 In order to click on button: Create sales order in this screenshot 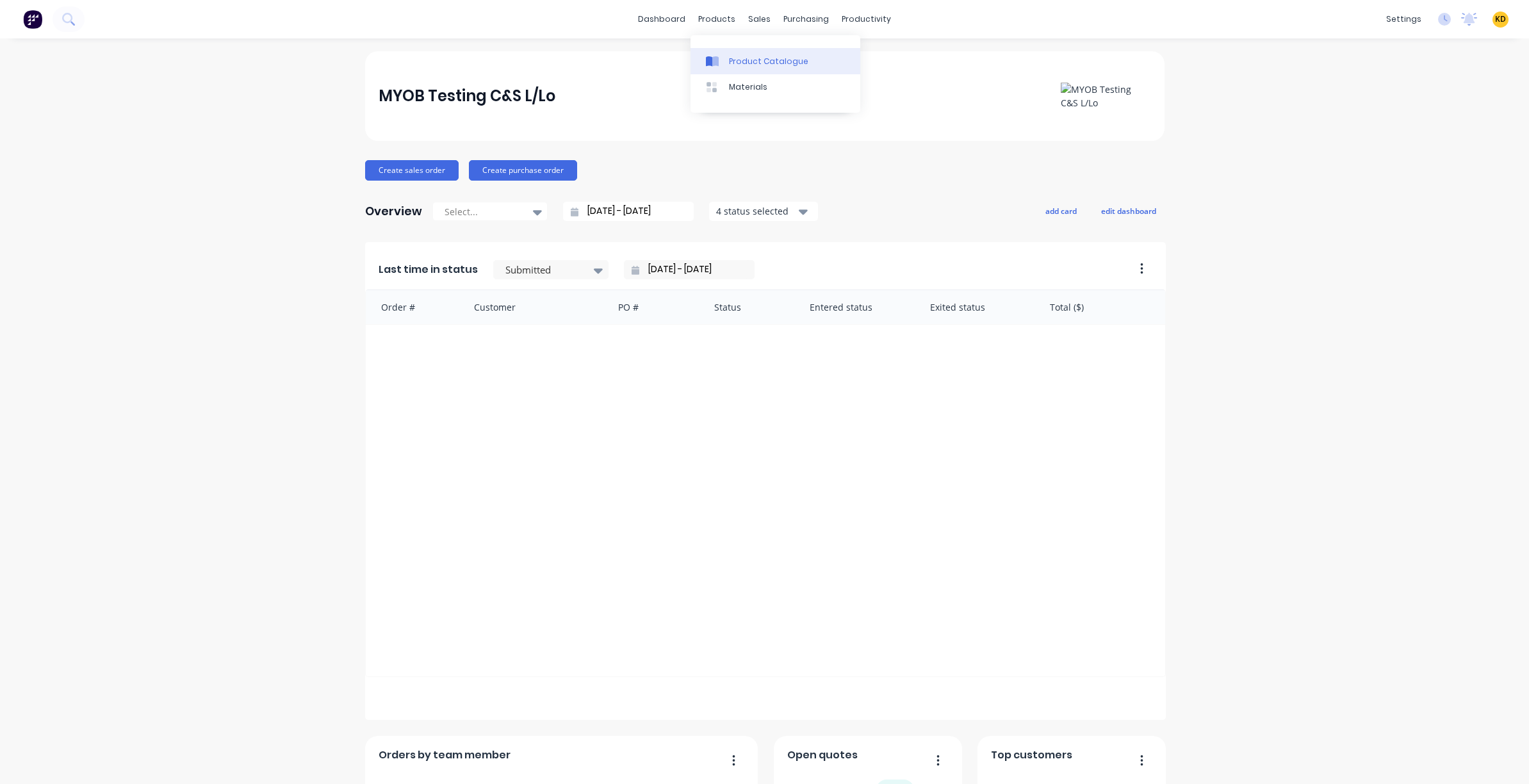, I will do `click(412, 170)`.